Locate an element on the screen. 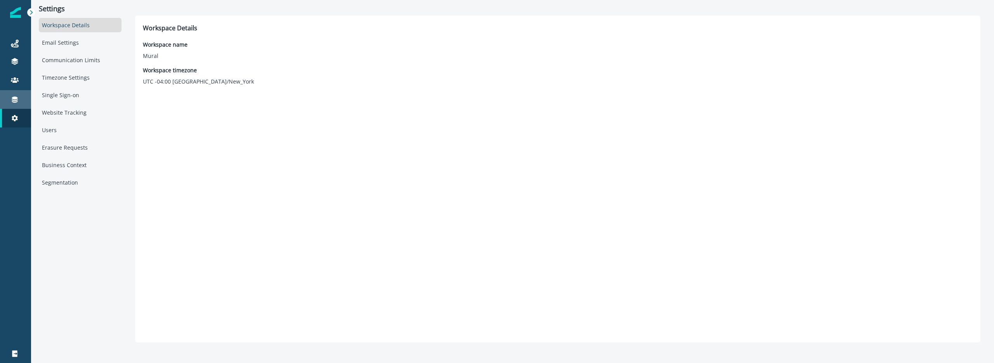 Image resolution: width=994 pixels, height=363 pixels. div: Communication Limits is located at coordinates (80, 60).